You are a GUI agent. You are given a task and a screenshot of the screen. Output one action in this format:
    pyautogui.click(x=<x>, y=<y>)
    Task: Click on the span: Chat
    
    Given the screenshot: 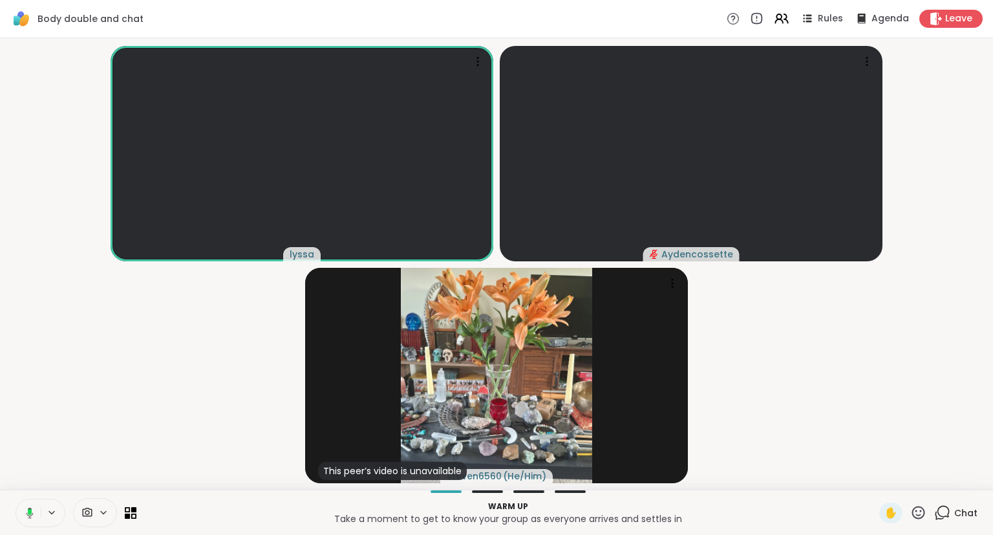 What is the action you would take?
    pyautogui.click(x=966, y=513)
    